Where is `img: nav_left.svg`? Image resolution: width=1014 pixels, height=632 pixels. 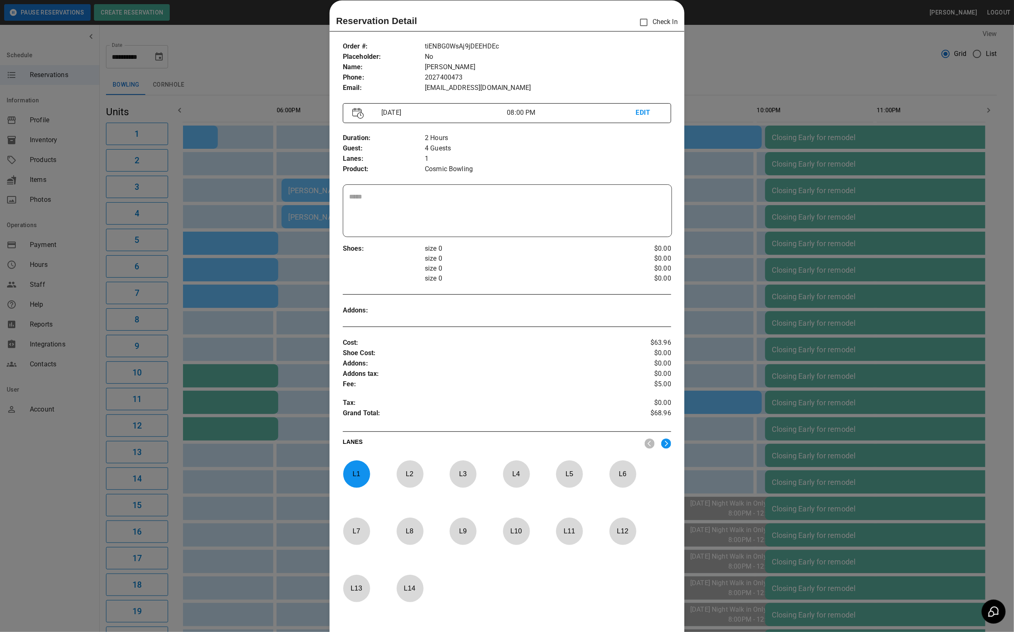 img: nav_left.svg is located at coordinates (650, 443).